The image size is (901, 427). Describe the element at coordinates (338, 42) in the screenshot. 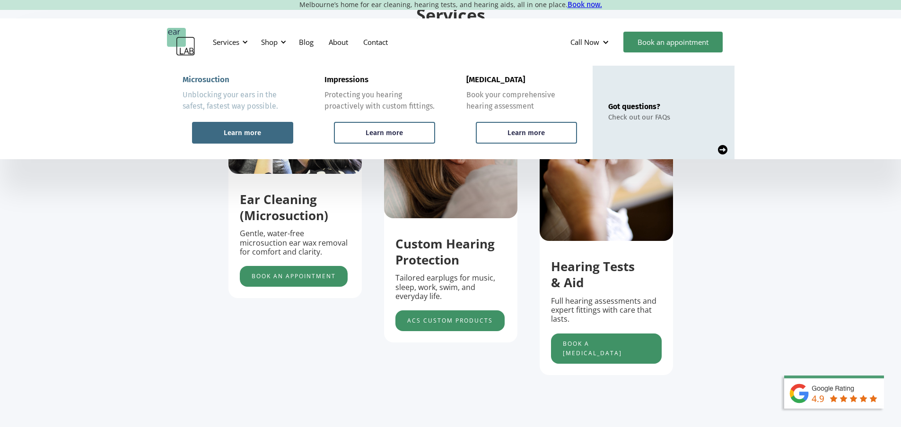

I see `a: About` at that location.